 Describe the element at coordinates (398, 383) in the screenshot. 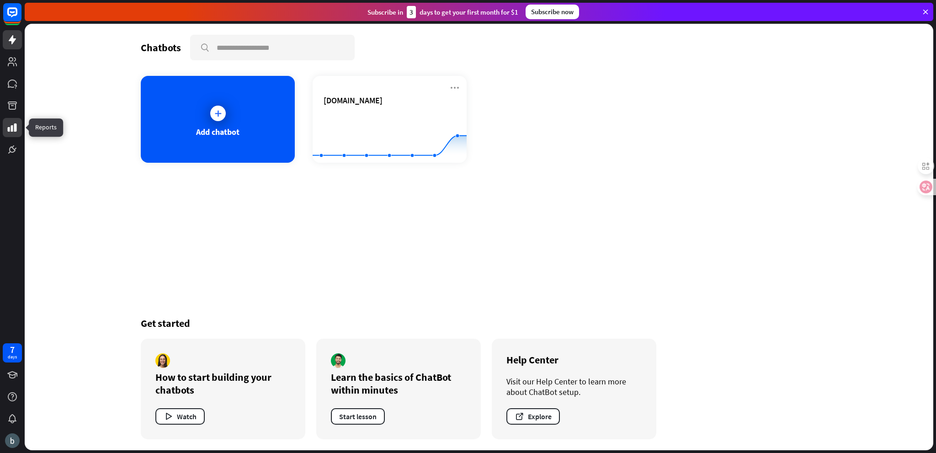

I see `div: Learn the basics of ChatBot within minutes` at that location.